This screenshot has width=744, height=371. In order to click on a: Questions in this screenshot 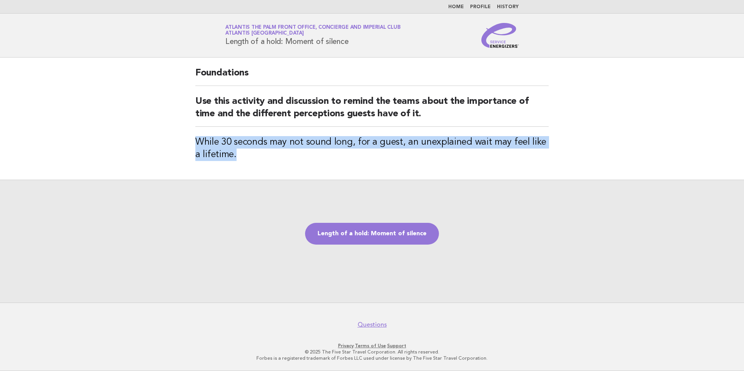, I will do `click(372, 325)`.